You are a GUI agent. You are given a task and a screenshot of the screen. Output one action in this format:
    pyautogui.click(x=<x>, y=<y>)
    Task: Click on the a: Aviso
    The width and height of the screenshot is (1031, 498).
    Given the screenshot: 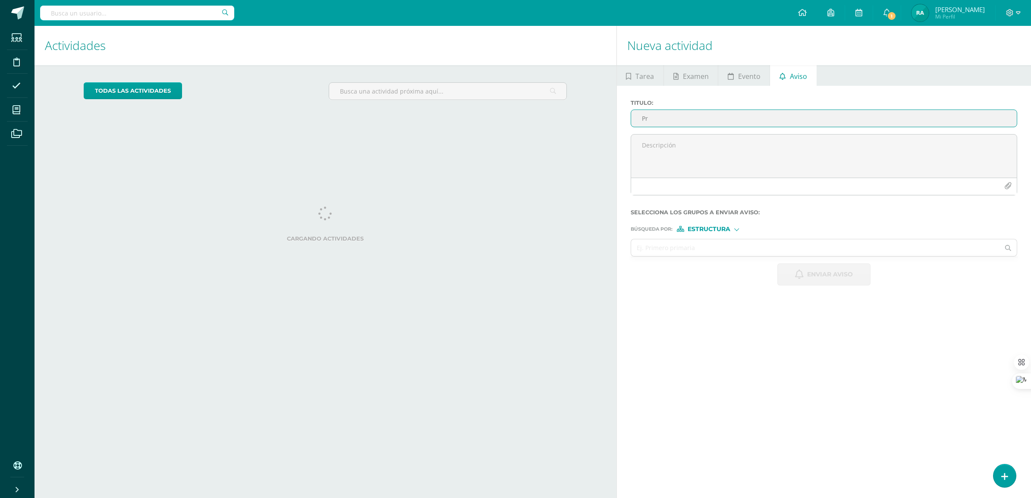 What is the action you would take?
    pyautogui.click(x=793, y=75)
    